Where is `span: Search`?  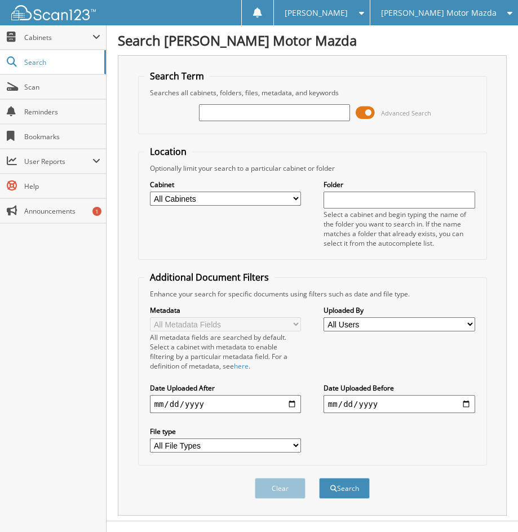 span: Search is located at coordinates (61, 62).